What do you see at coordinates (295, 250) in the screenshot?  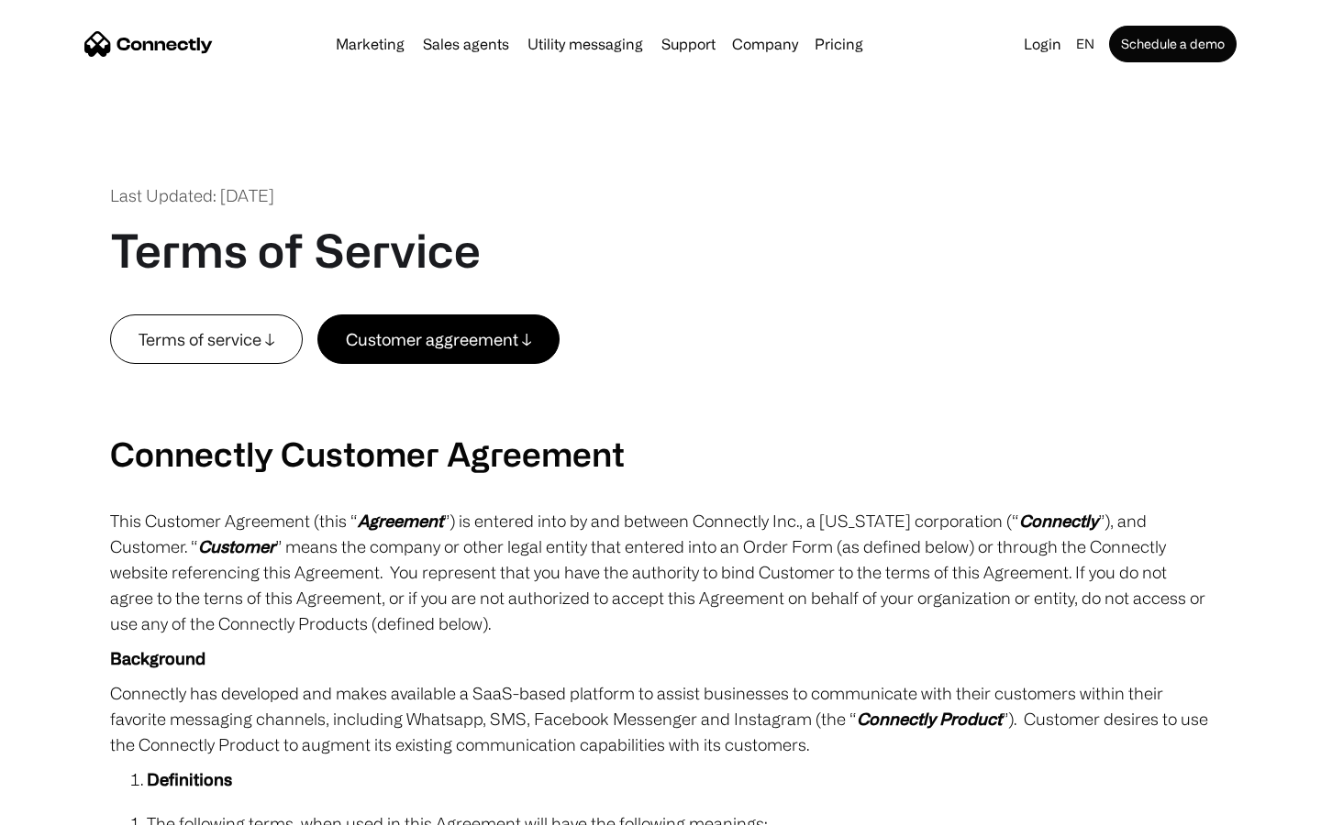 I see `h1: Terms of Service` at bounding box center [295, 250].